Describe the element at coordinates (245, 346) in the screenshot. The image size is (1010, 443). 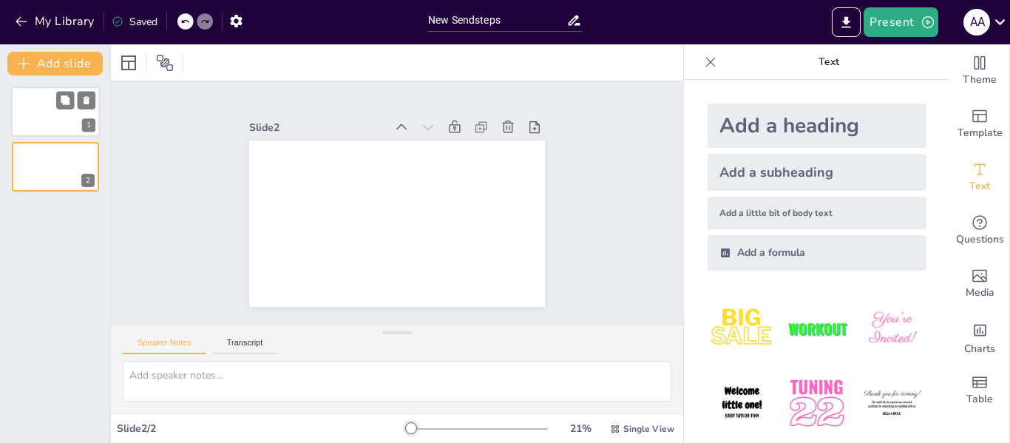
I see `button: Transcript` at that location.